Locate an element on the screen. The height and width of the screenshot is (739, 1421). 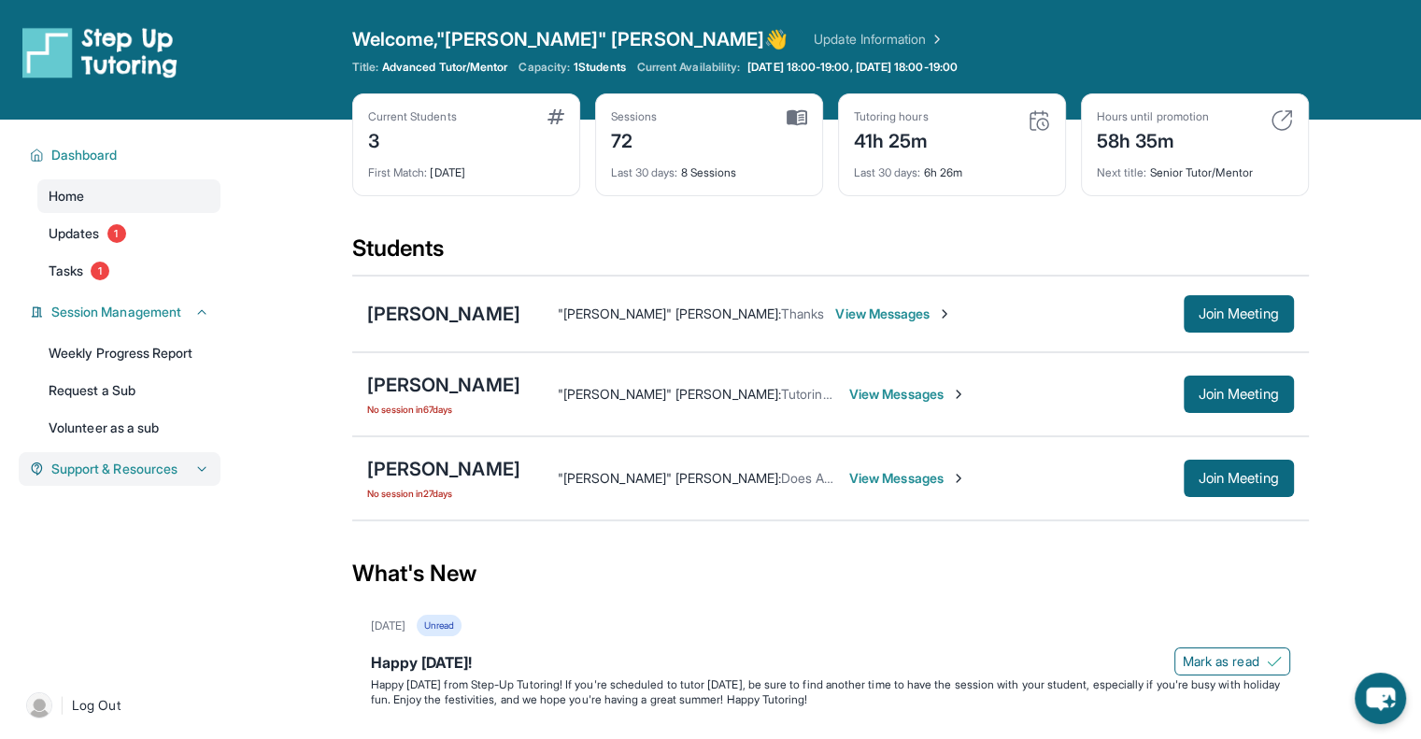
a: Volunteer as a sub is located at coordinates (129, 428).